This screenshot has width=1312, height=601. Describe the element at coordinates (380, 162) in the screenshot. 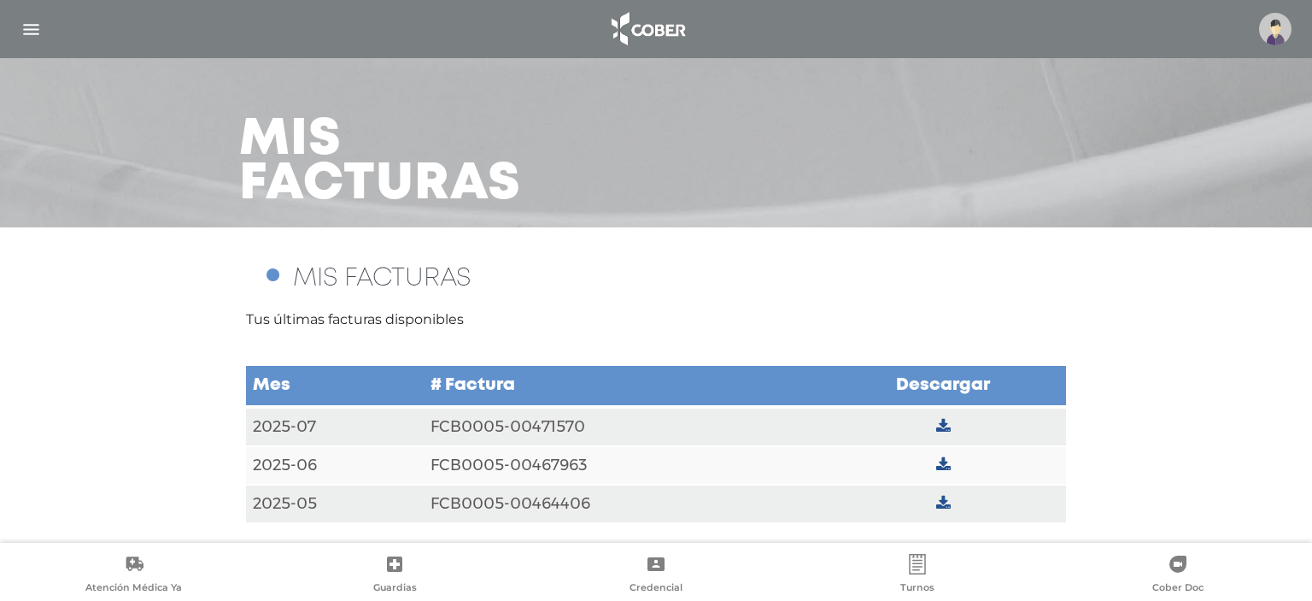

I see `h3: Mis facturas` at that location.